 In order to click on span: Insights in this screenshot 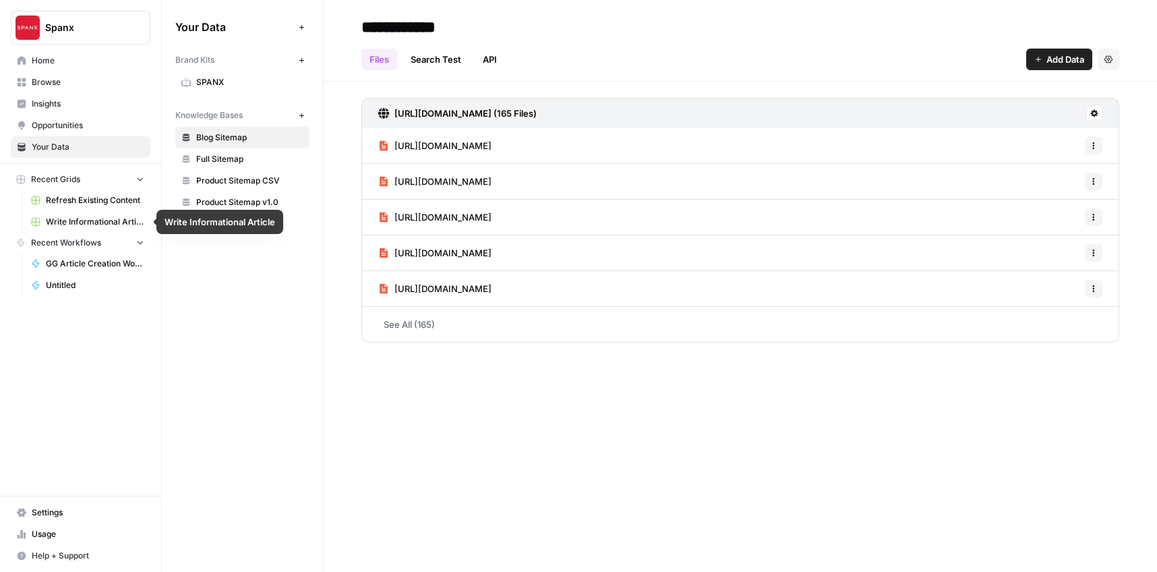, I will do `click(88, 104)`.